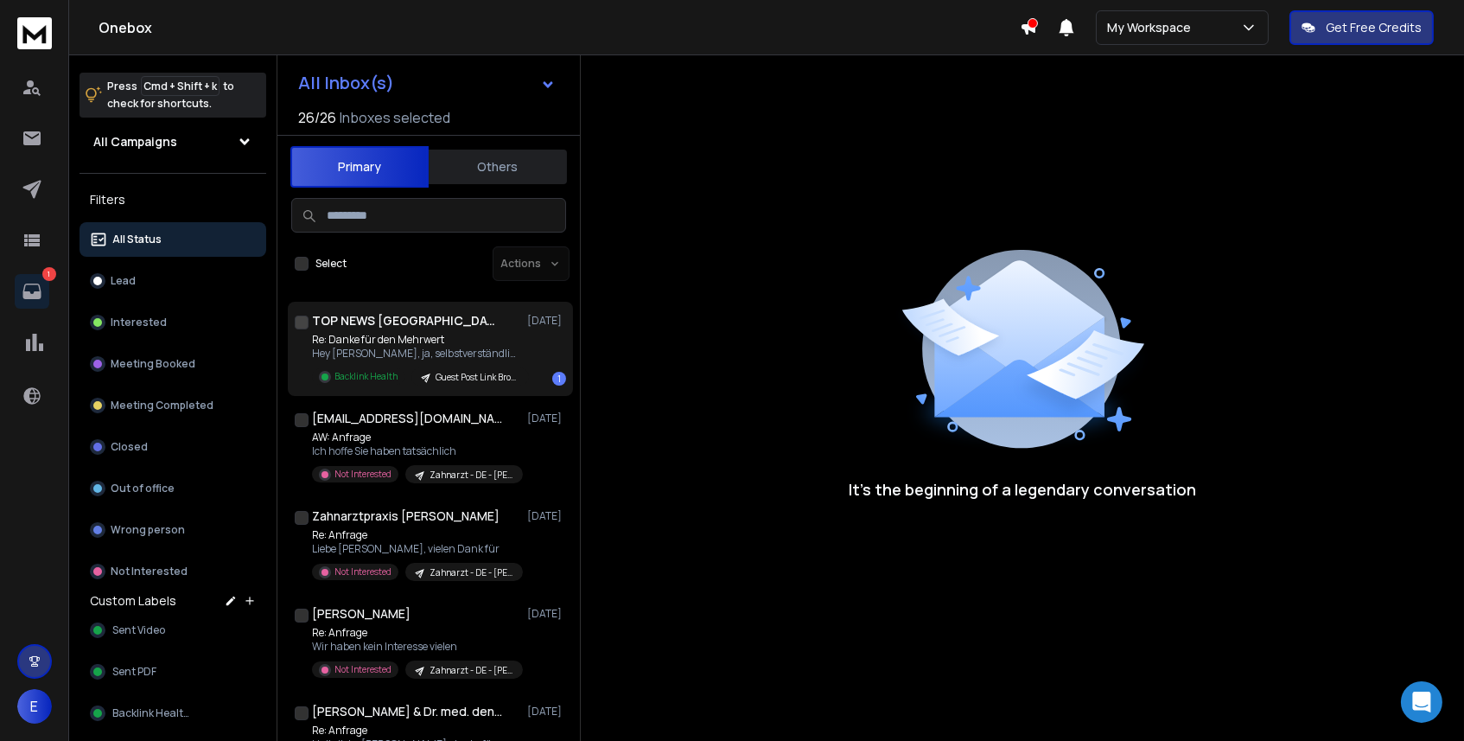  Describe the element at coordinates (35, 33) in the screenshot. I see `img: logo` at that location.